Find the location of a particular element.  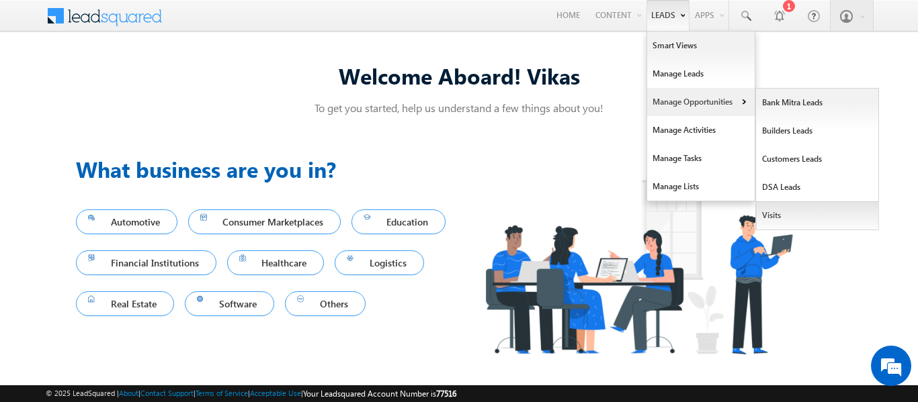

span: Others is located at coordinates (325, 304).